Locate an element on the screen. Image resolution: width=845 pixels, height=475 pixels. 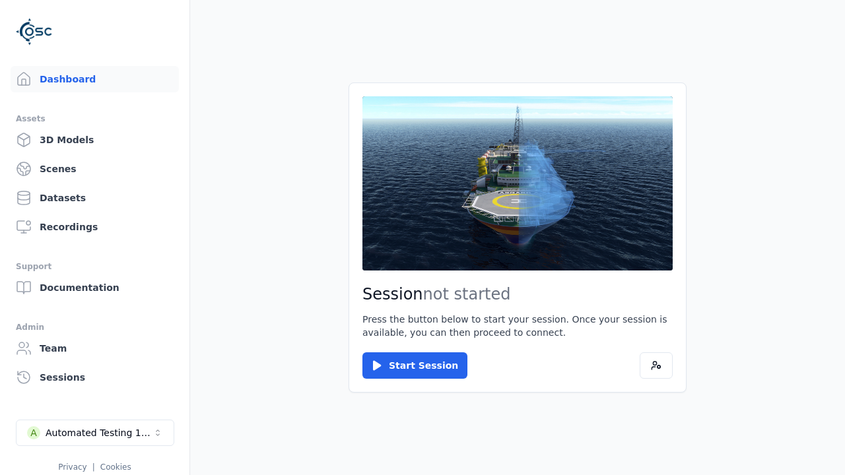
div: Admin is located at coordinates (94, 327).